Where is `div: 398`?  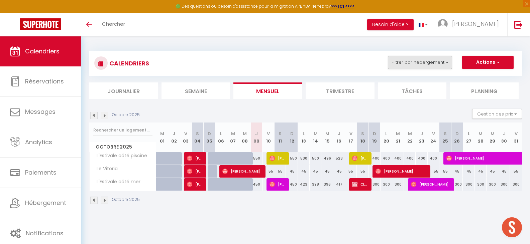
div: 398 is located at coordinates (315, 185).